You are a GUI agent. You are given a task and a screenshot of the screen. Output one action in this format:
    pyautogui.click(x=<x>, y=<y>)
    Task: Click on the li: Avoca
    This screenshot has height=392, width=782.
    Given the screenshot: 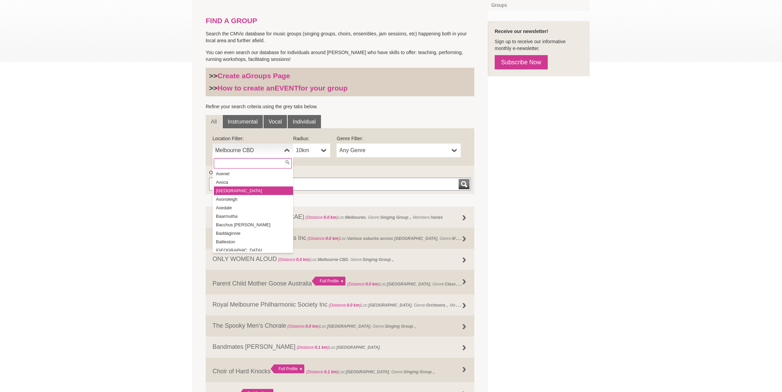 What is the action you would take?
    pyautogui.click(x=253, y=182)
    